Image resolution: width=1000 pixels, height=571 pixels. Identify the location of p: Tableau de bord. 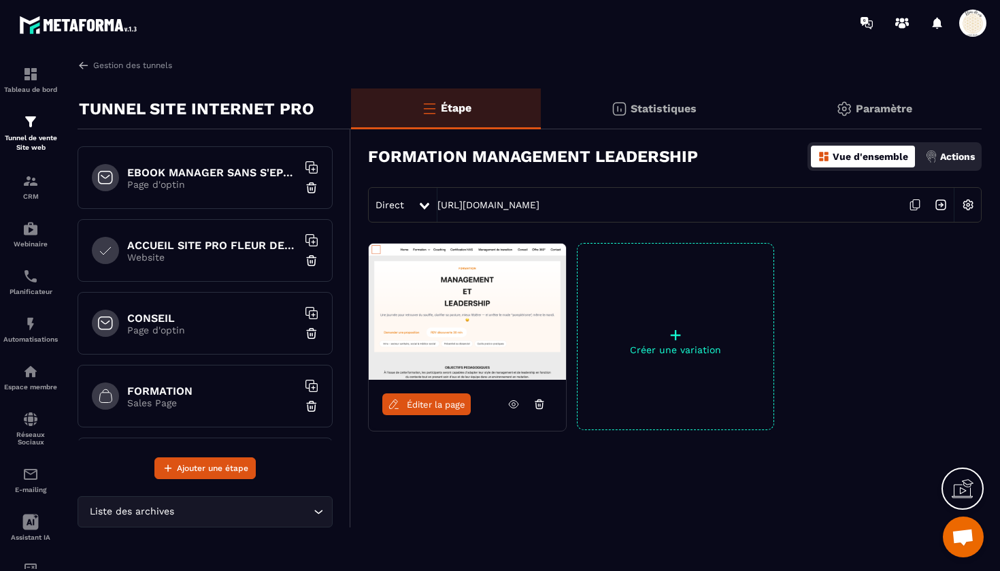
(31, 89).